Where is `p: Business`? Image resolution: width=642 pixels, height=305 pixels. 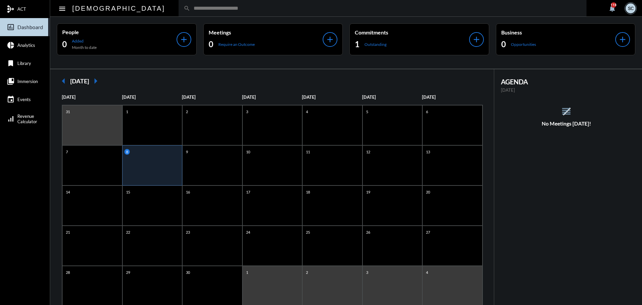 p: Business is located at coordinates (558, 32).